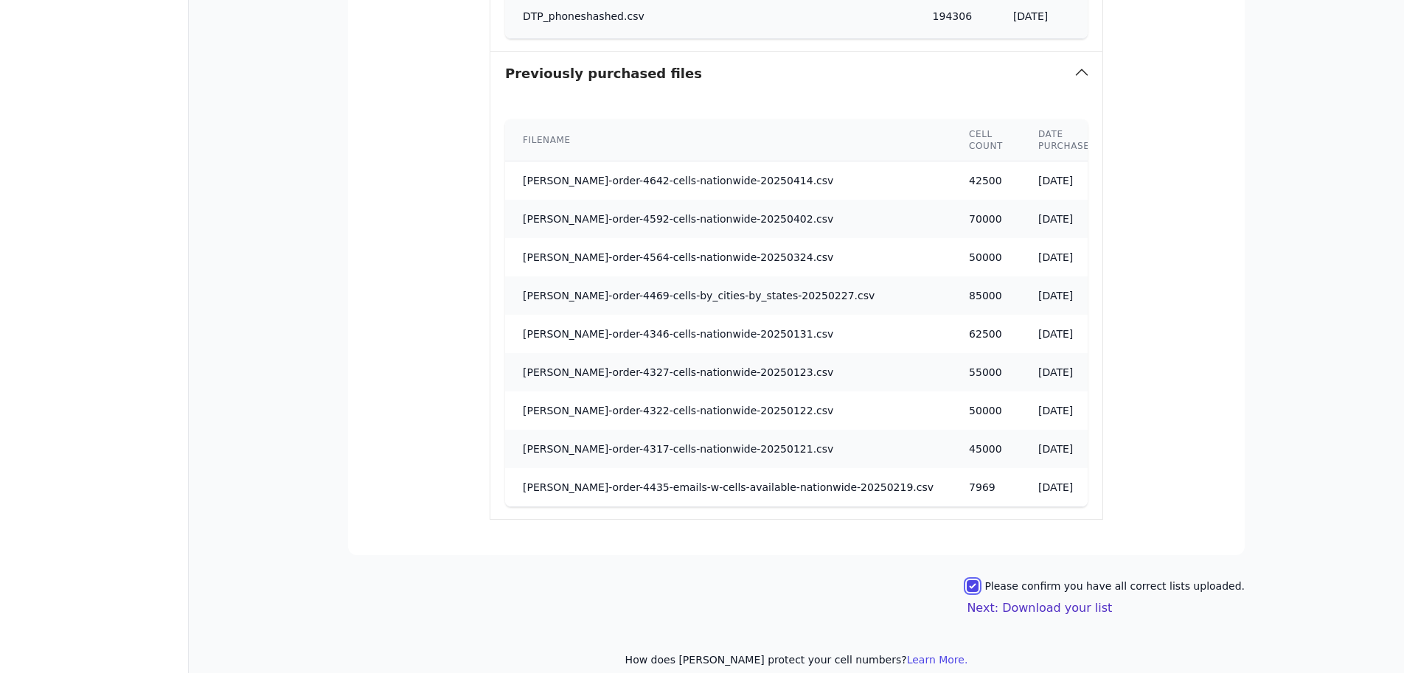 The image size is (1404, 673). What do you see at coordinates (1067, 140) in the screenshot?
I see `th: Date purchased` at bounding box center [1067, 140].